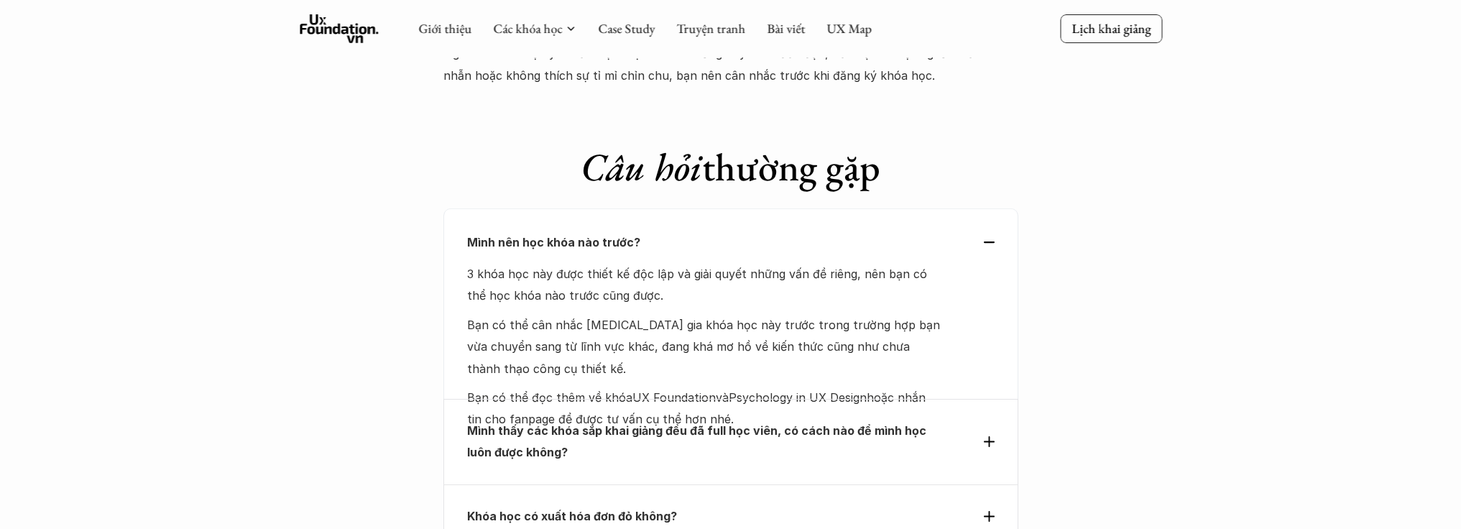 This screenshot has height=529, width=1461. I want to click on a: Psychology in UX Design, so click(798, 397).